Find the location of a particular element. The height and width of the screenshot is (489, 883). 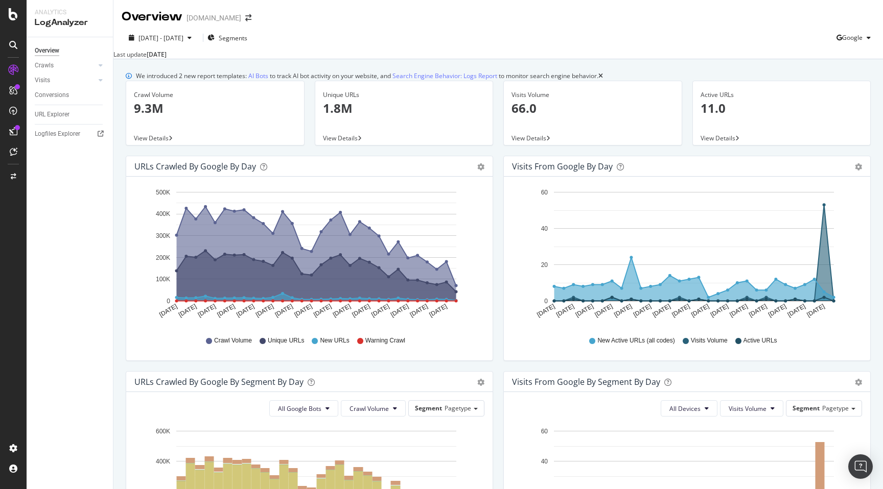

div: Crawl Volume is located at coordinates (215, 95).